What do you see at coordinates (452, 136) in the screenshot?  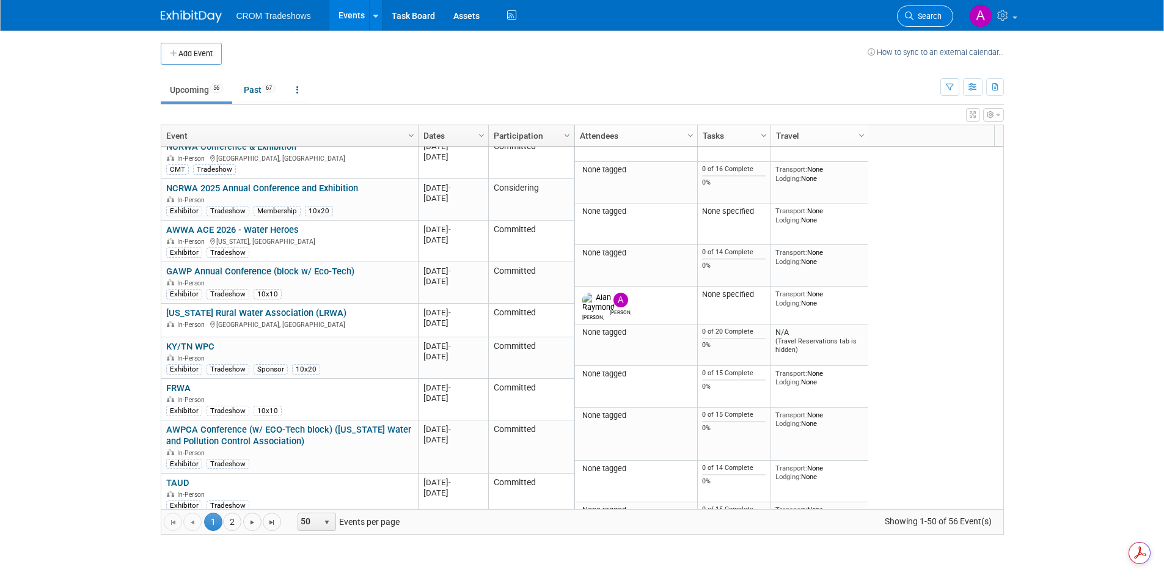 I see `a: Dates` at bounding box center [452, 136].